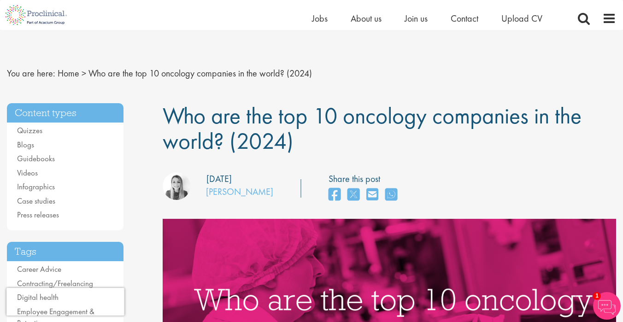 The width and height of the screenshot is (623, 322). I want to click on span: Join us, so click(416, 18).